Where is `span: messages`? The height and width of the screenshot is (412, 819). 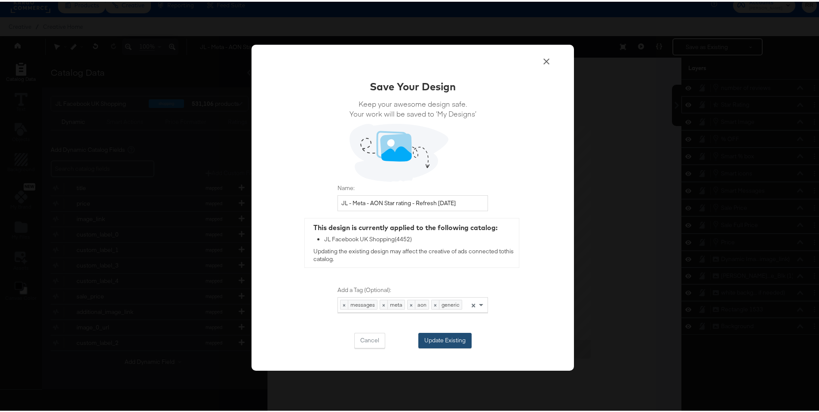 span: messages is located at coordinates (362, 303).